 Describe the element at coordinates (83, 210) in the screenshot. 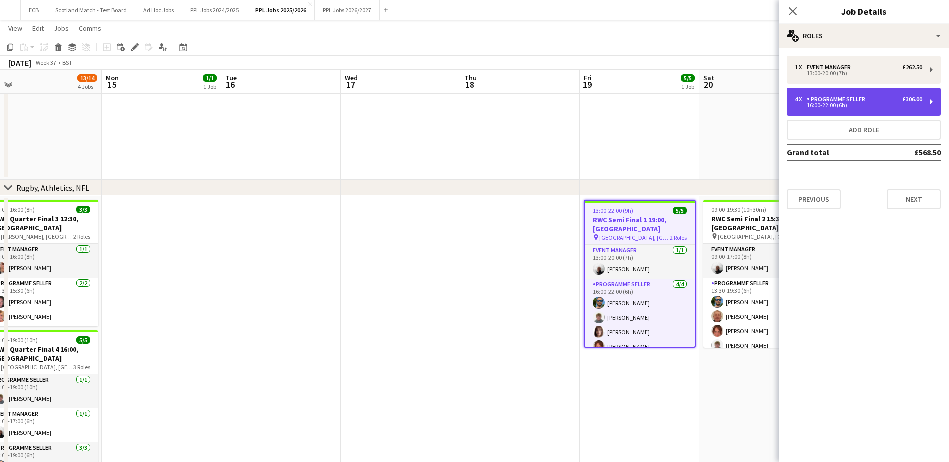

I see `span: 3/3` at that location.